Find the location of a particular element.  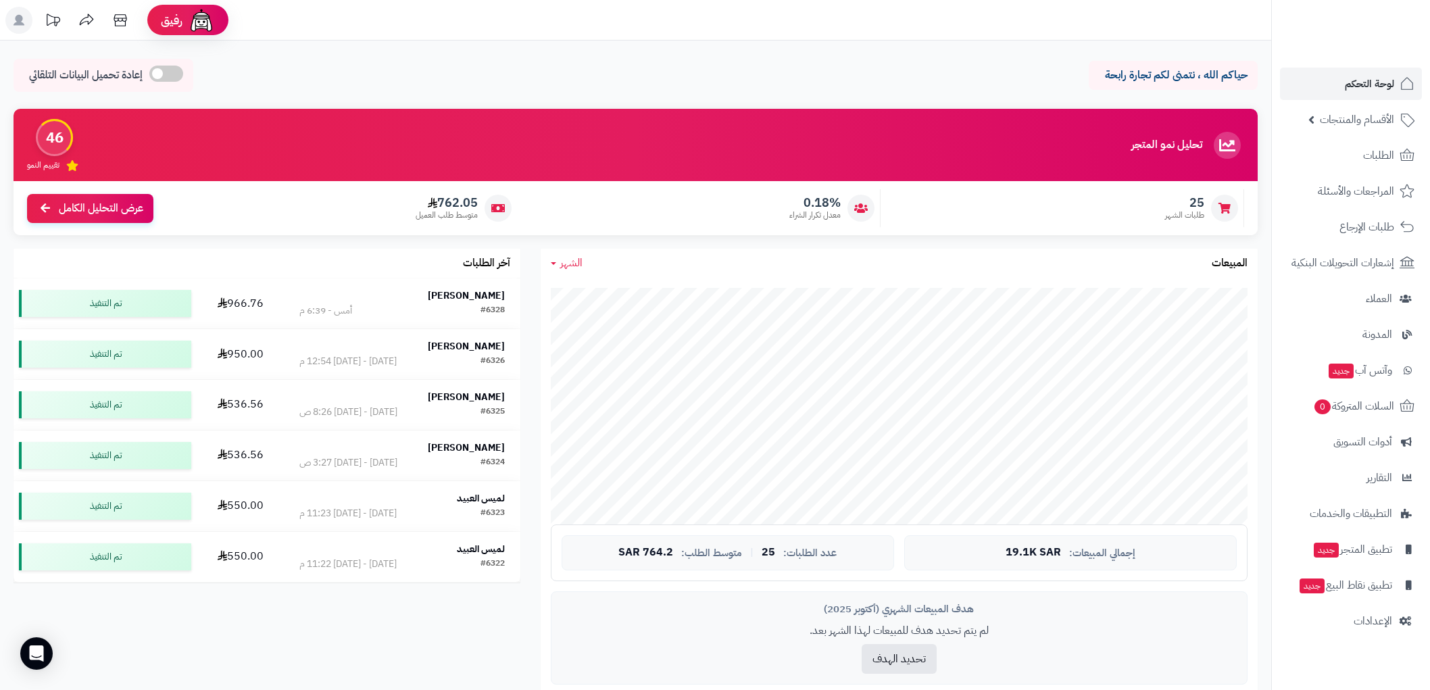

span: رفيق is located at coordinates (172, 20).